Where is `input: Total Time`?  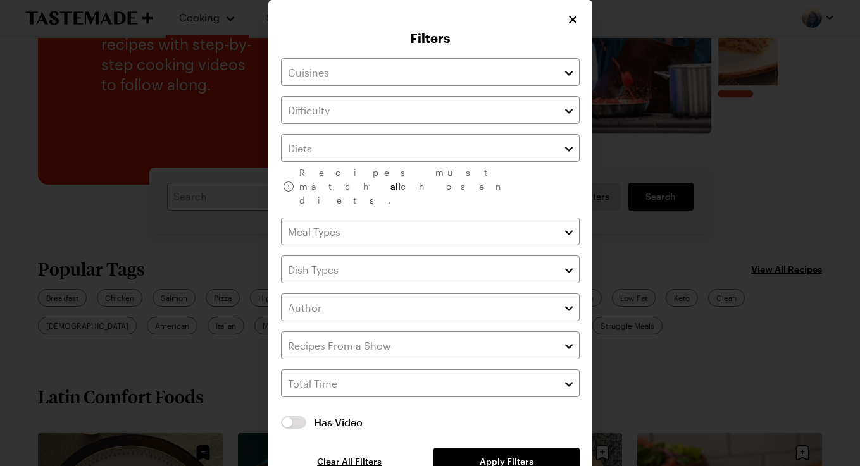 input: Total Time is located at coordinates (430, 383).